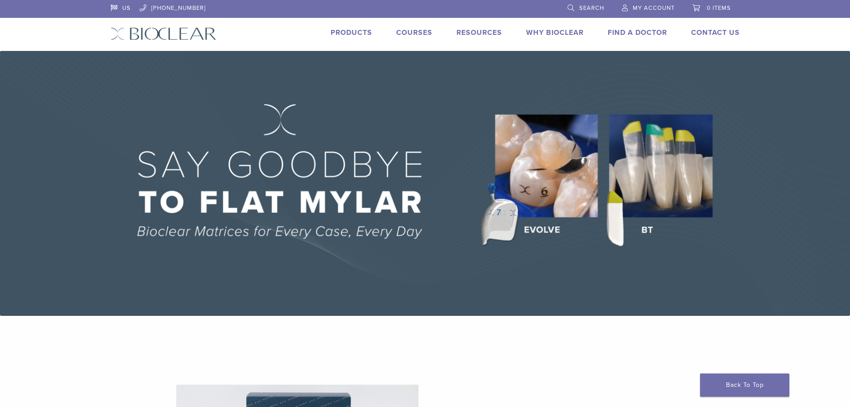 Image resolution: width=850 pixels, height=407 pixels. Describe the element at coordinates (414, 33) in the screenshot. I see `a: Courses` at that location.